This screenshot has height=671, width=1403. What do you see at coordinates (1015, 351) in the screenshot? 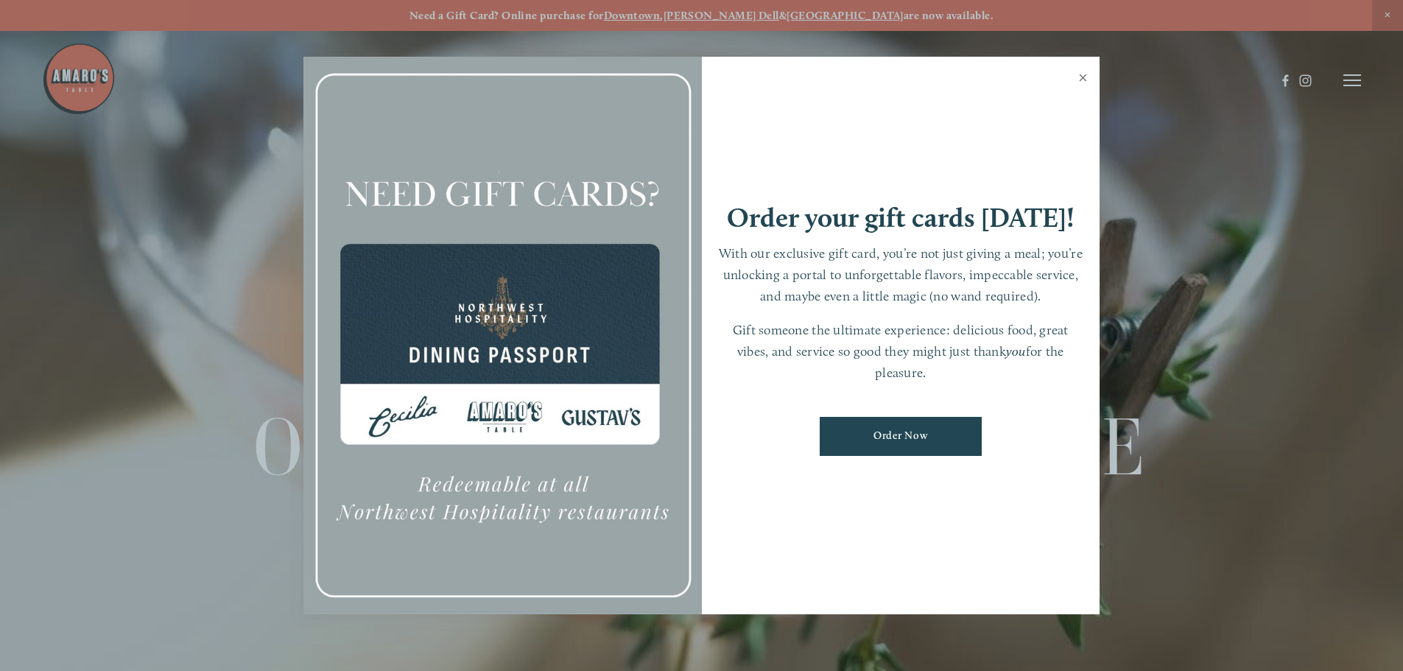
I see `em: you` at bounding box center [1015, 351].